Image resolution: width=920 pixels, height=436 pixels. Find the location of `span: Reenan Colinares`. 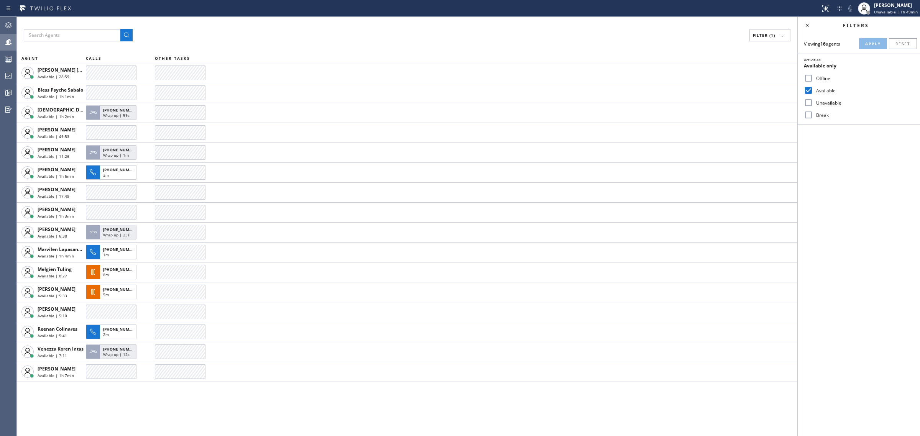

span: Reenan Colinares is located at coordinates (58, 329).